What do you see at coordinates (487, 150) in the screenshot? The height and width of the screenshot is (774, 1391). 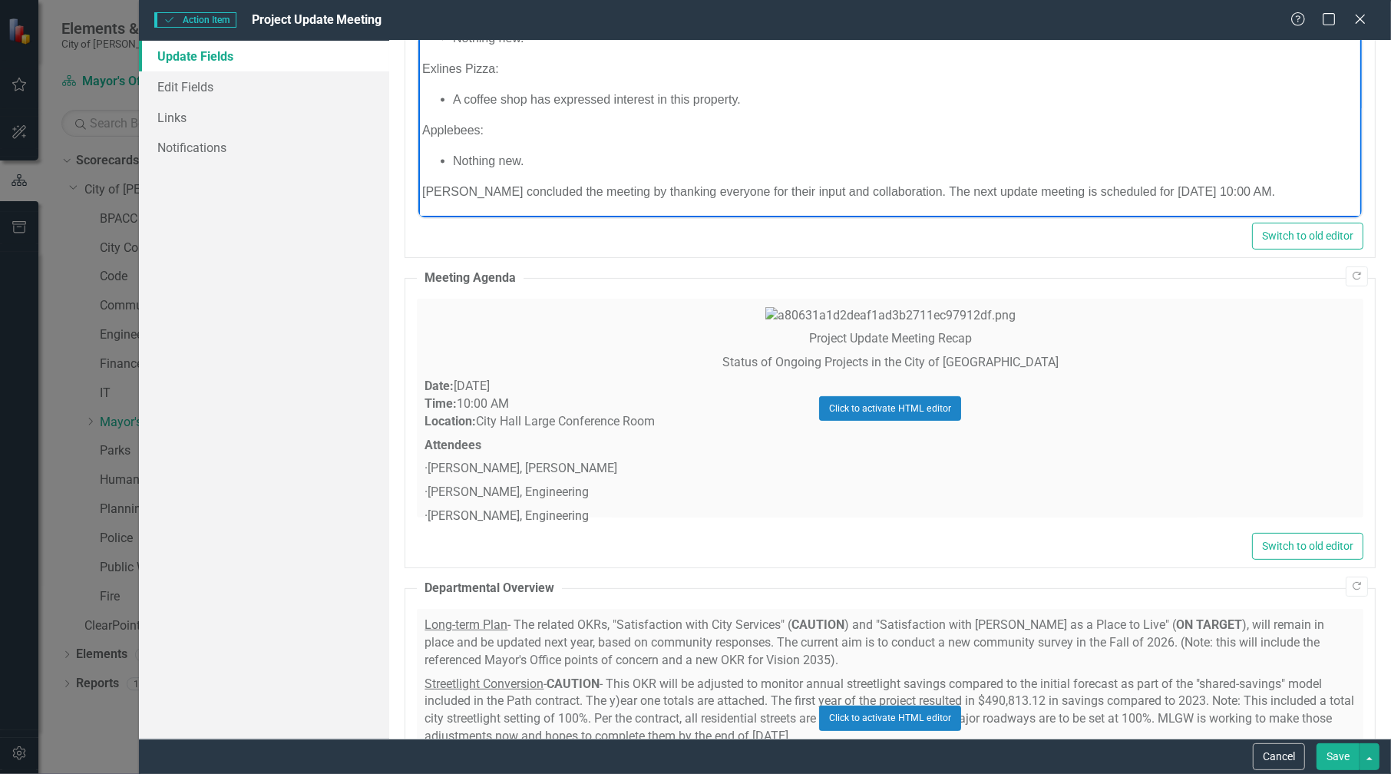 I see `p: A coffee shop has expressed interest in this property.` at bounding box center [487, 150].